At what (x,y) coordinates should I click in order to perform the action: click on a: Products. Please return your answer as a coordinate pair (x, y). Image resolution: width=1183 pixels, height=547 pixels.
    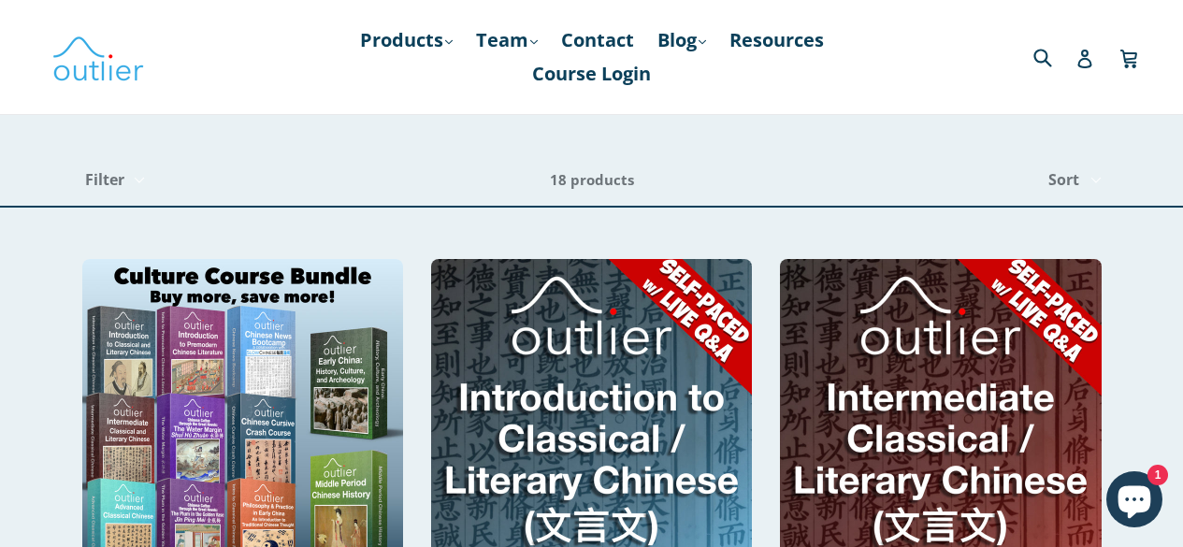
    Looking at the image, I should click on (406, 40).